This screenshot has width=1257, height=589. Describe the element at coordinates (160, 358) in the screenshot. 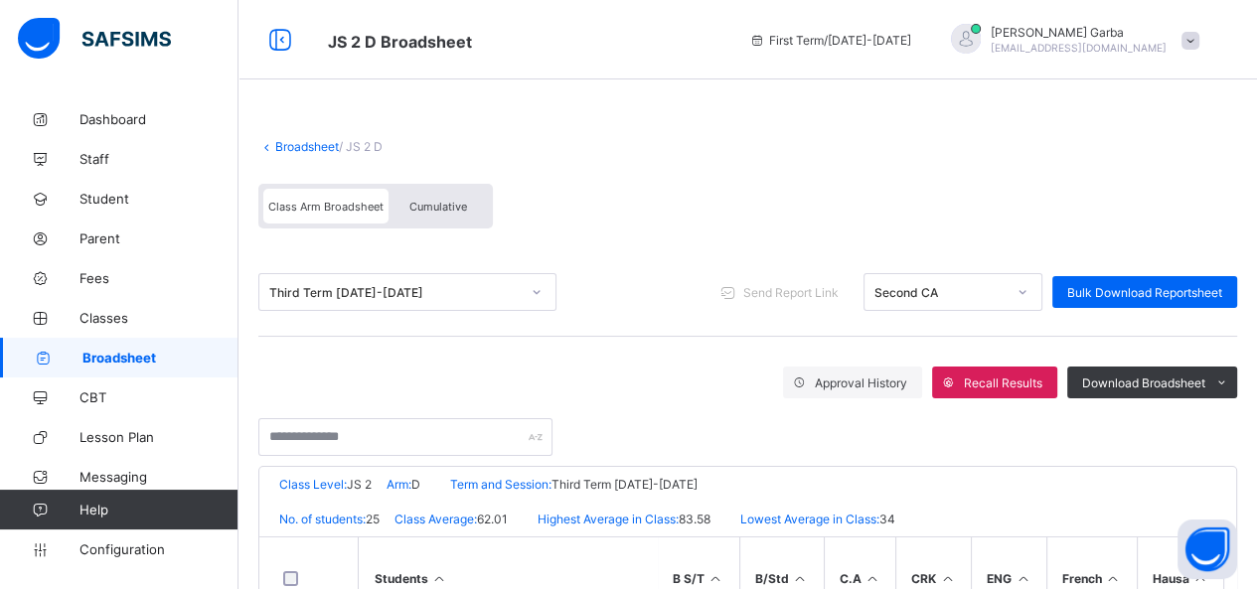

I see `span: Broadsheet` at that location.